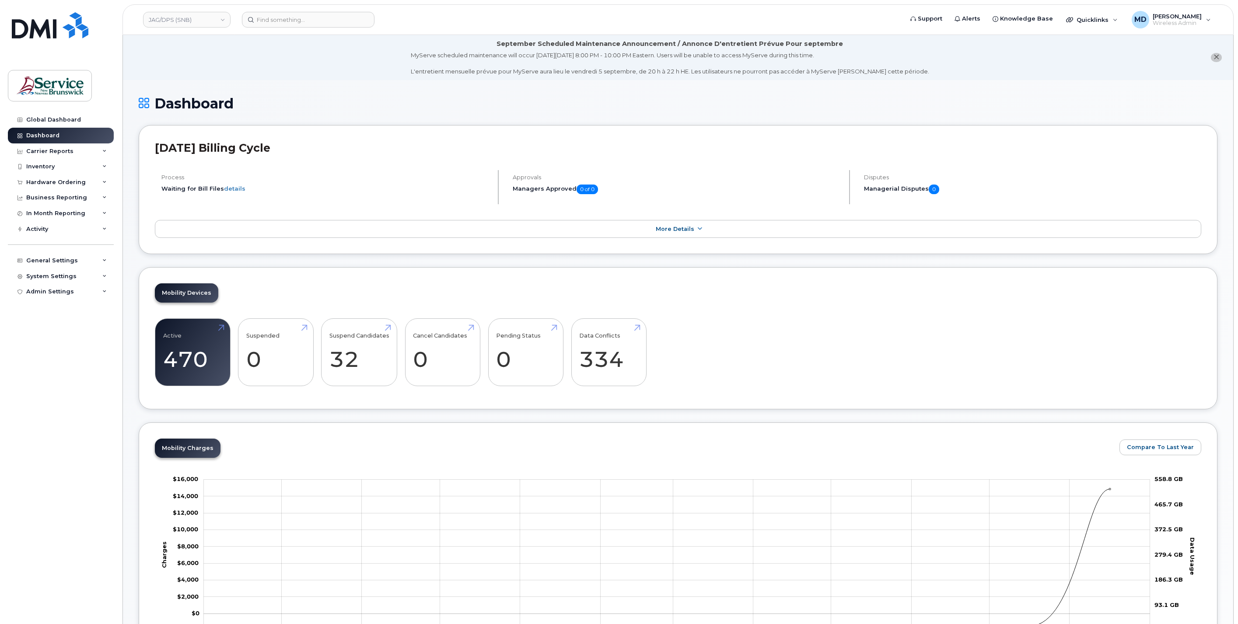 Image resolution: width=1238 pixels, height=624 pixels. I want to click on a: Cancel Candidates 0, so click(442, 353).